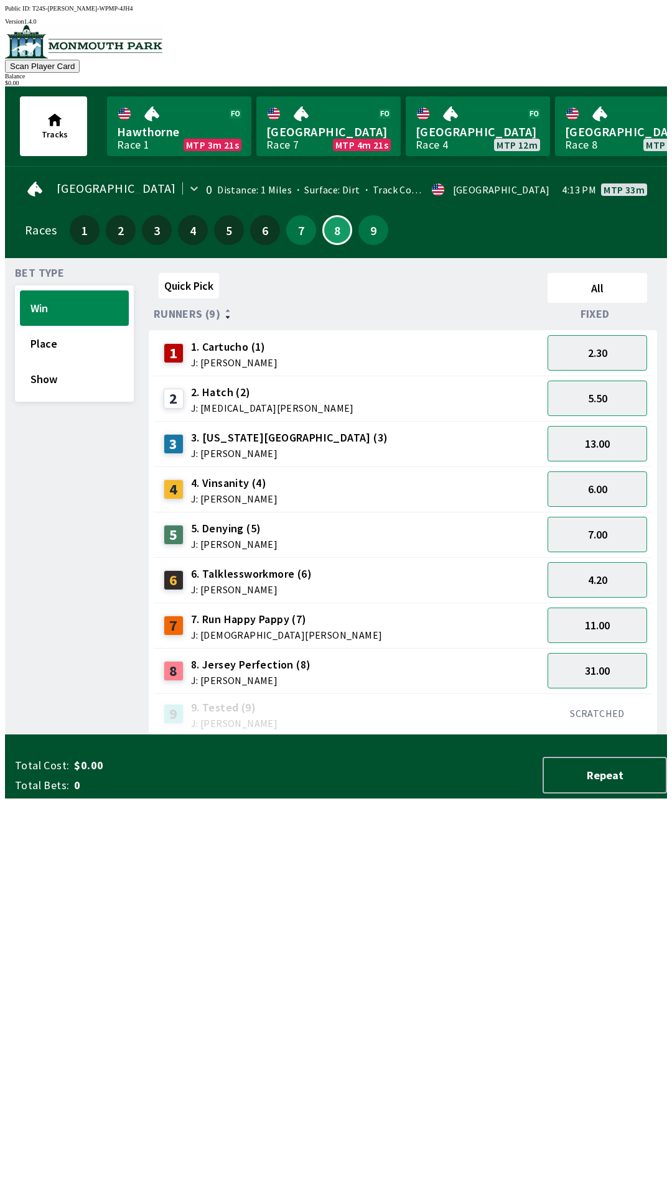  I want to click on button: 6.00, so click(597, 489).